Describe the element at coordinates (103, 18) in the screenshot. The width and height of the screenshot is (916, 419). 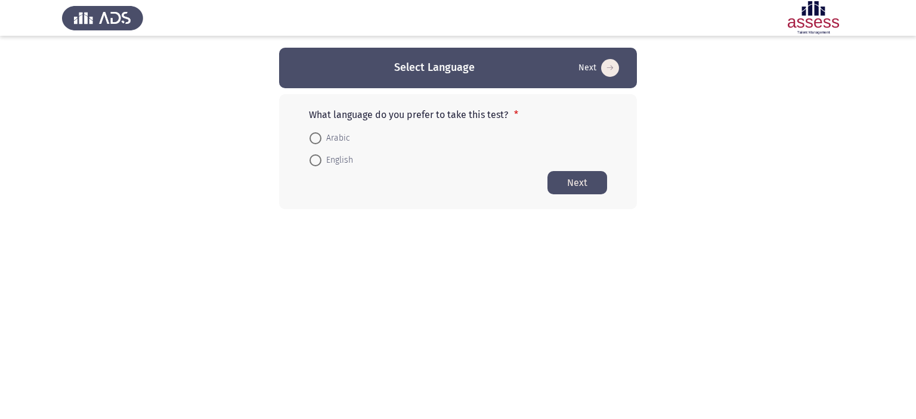
I see `img: Assess Talent Management logo` at that location.